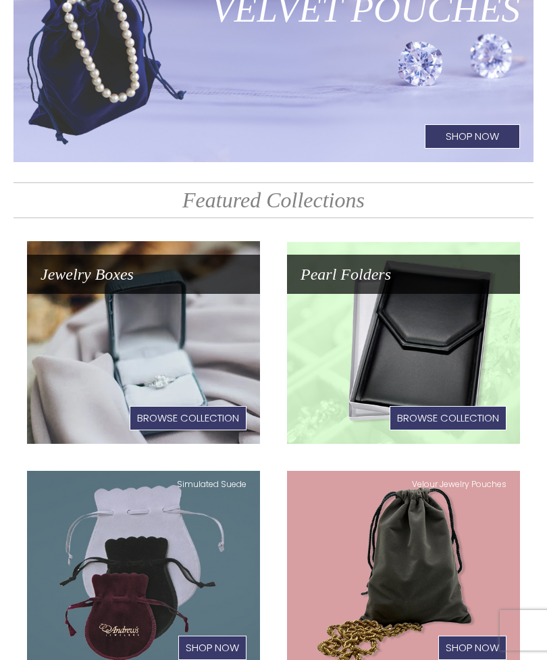 The height and width of the screenshot is (660, 547). I want to click on h1: Jewelry Boxes, so click(143, 274).